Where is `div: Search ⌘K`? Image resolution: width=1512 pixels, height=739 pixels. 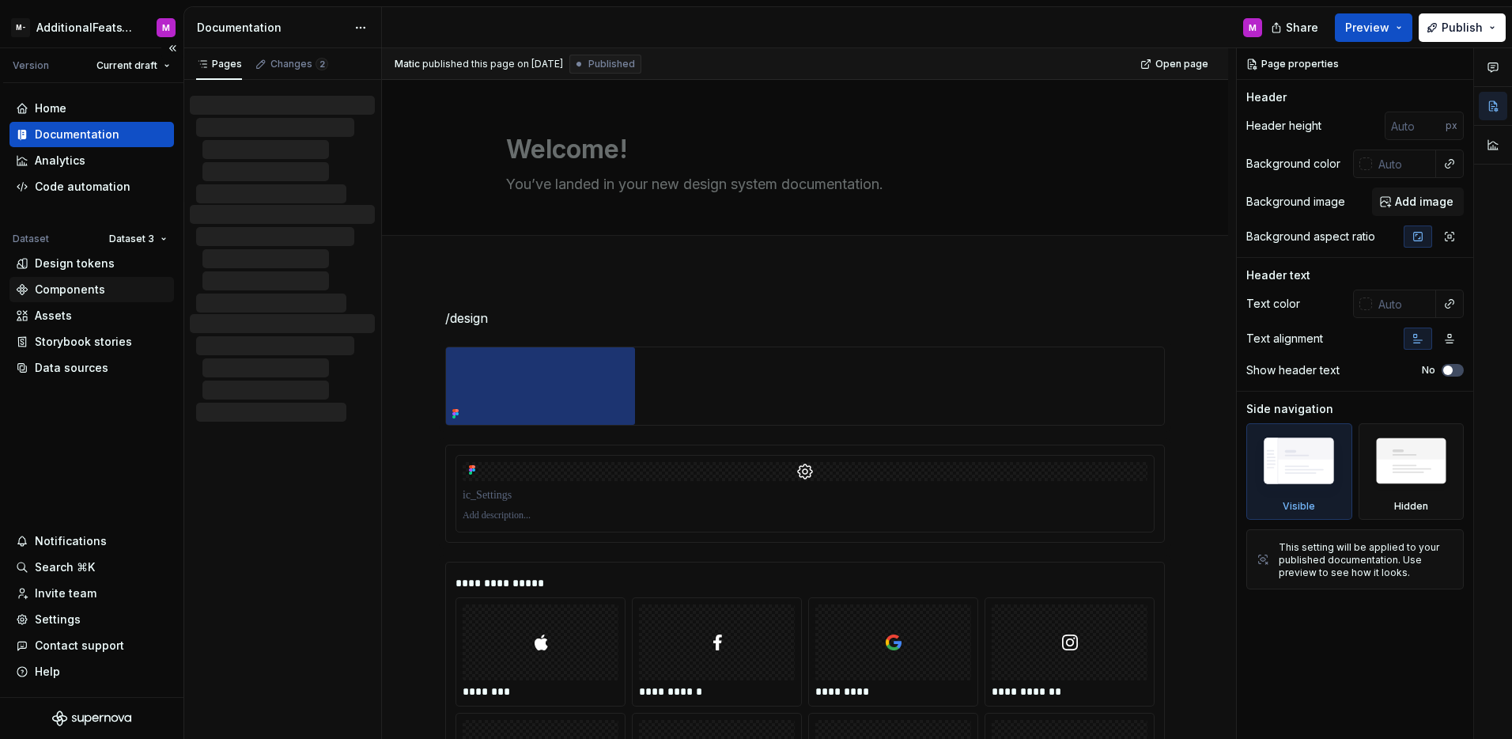
div: Search ⌘K is located at coordinates (65, 567).